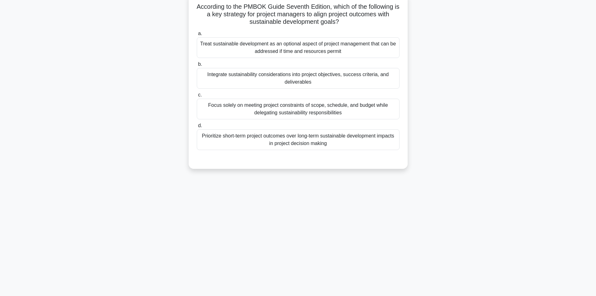  What do you see at coordinates (298, 78) in the screenshot?
I see `div: Integrate sustainability considerations into project objectives, success criteria, and deliverables` at bounding box center [298, 78].